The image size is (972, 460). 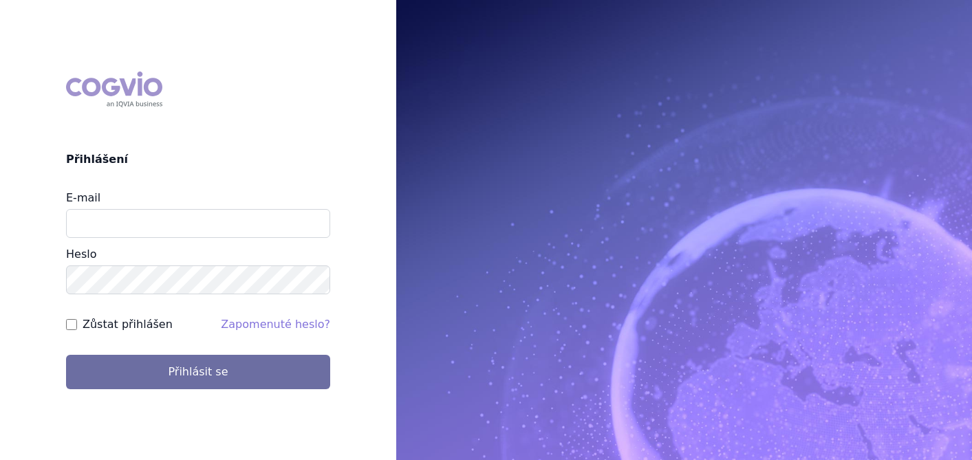 What do you see at coordinates (81, 254) in the screenshot?
I see `label: Heslo` at bounding box center [81, 254].